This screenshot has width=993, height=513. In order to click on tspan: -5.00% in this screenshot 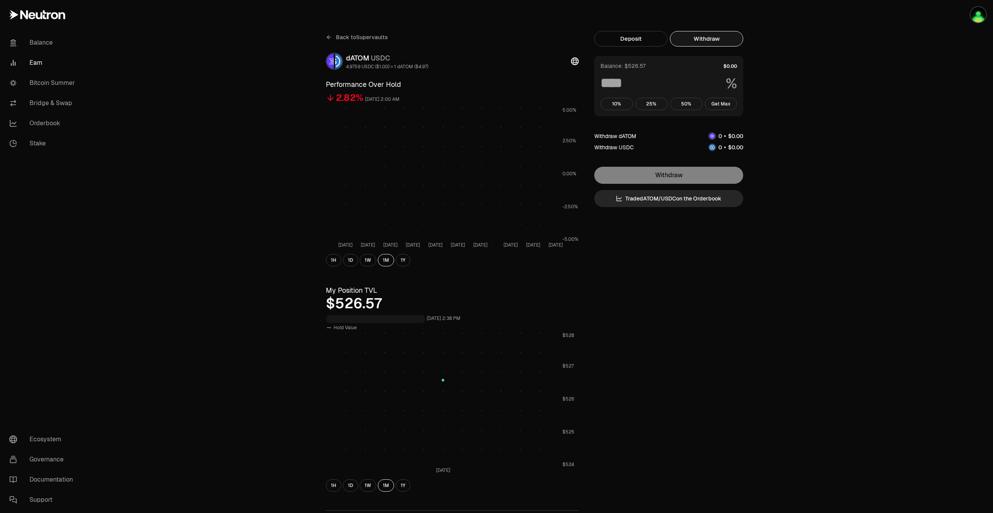, I will do `click(570, 239)`.